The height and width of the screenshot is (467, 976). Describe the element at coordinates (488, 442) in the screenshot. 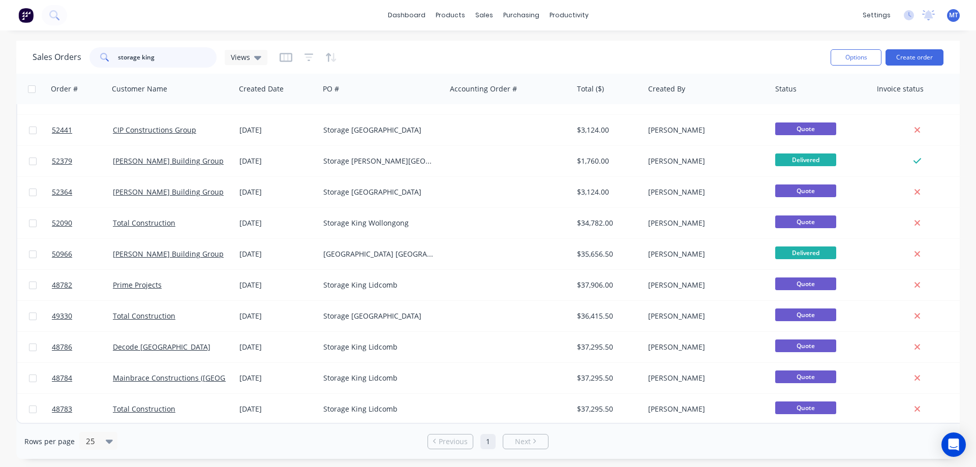

I see `a: Page 1 is your current page` at that location.